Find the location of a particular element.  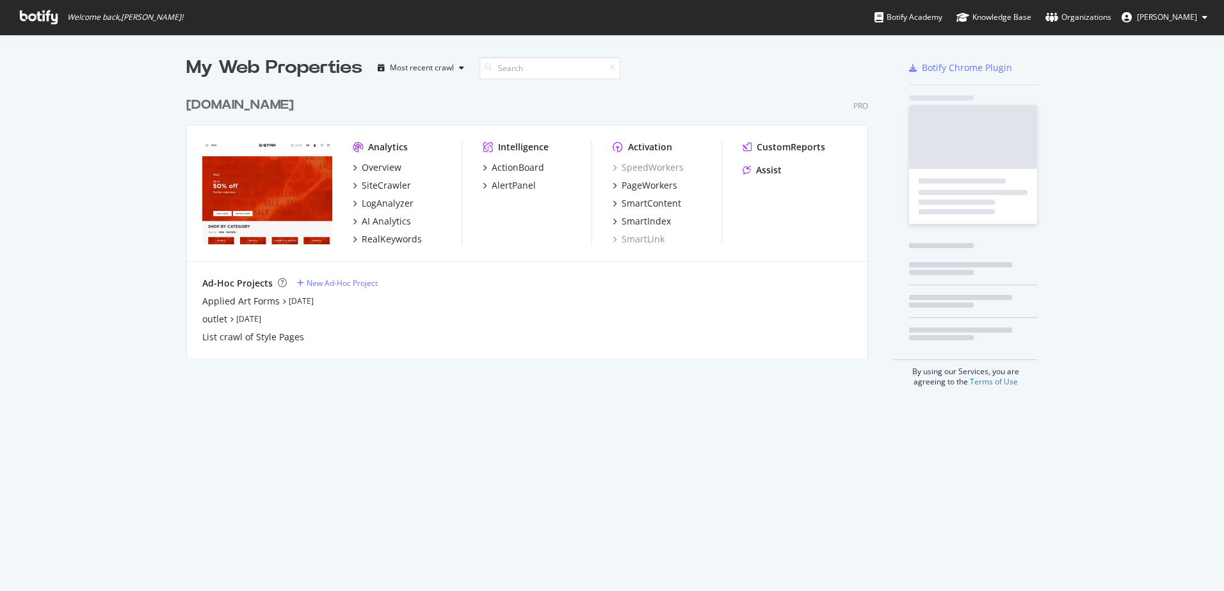

a: CustomReports is located at coordinates (783, 147).